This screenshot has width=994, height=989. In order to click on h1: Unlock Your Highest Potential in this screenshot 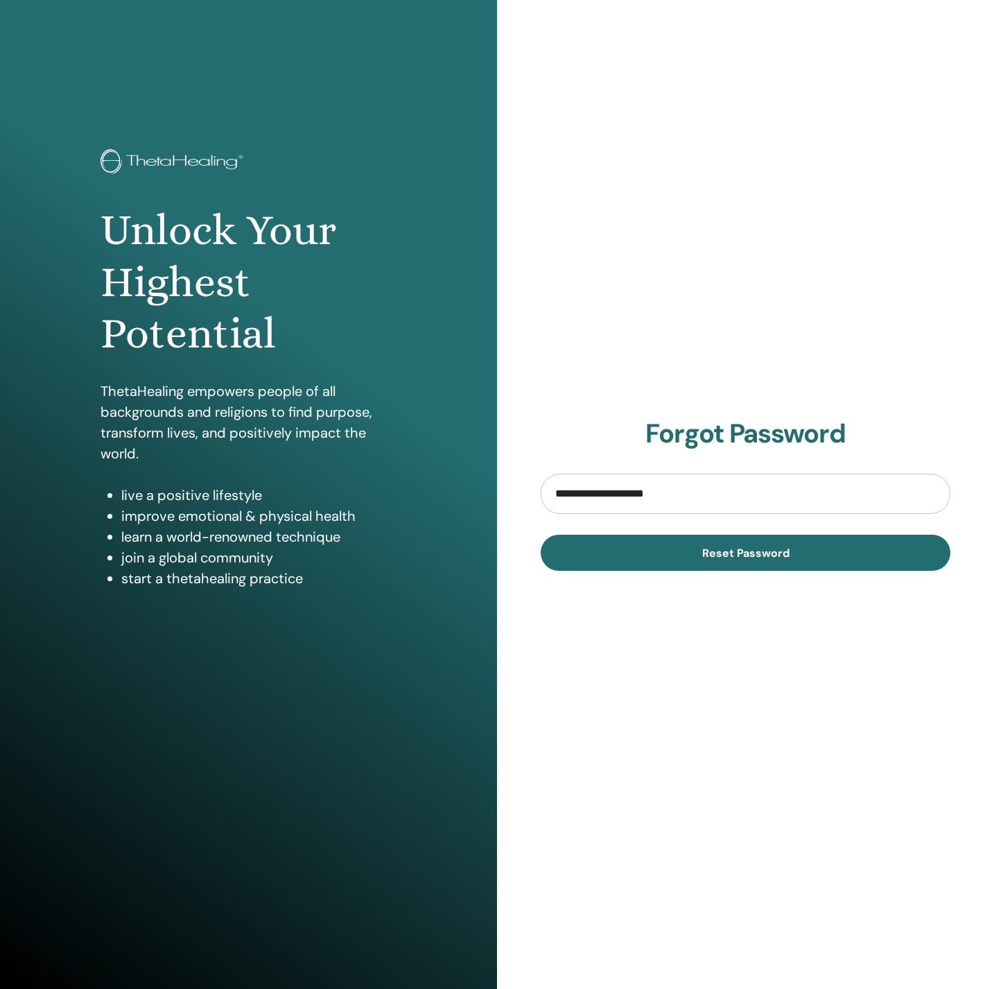, I will do `click(249, 282)`.